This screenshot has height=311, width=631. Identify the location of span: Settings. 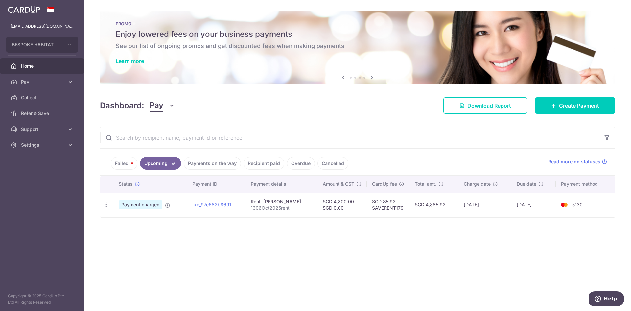
(43, 145).